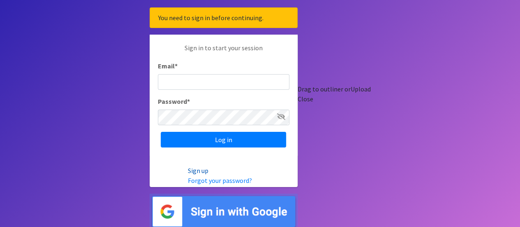  I want to click on div: Drag to outliner or, so click(334, 89).